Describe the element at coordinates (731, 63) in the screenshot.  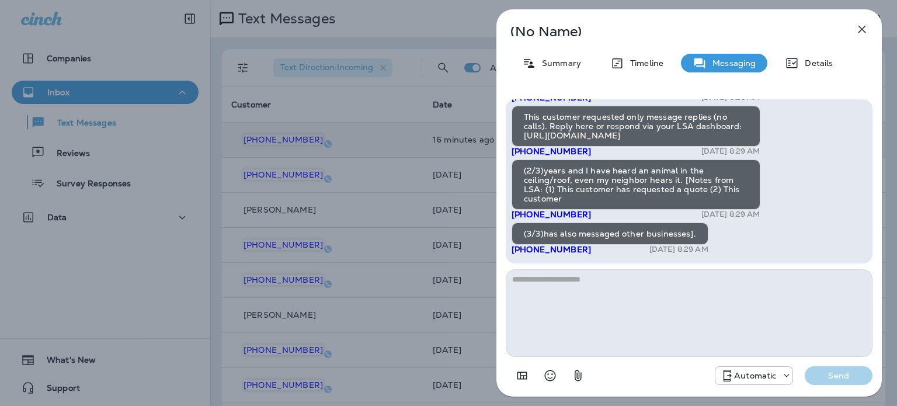
I see `p: Messaging` at that location.